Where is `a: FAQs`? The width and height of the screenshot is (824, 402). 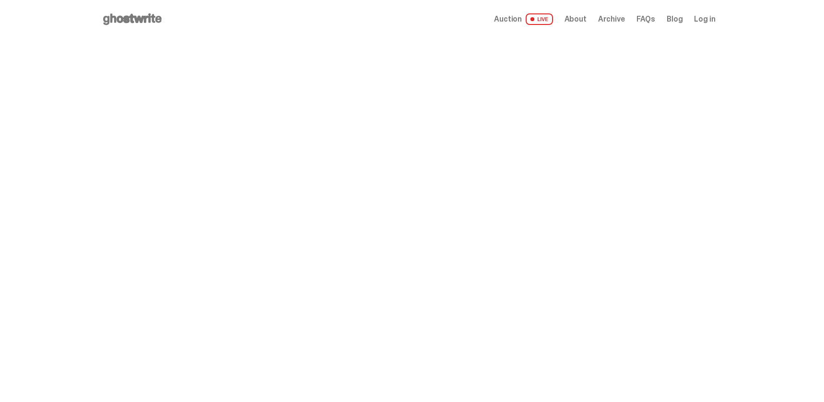
a: FAQs is located at coordinates (645, 19).